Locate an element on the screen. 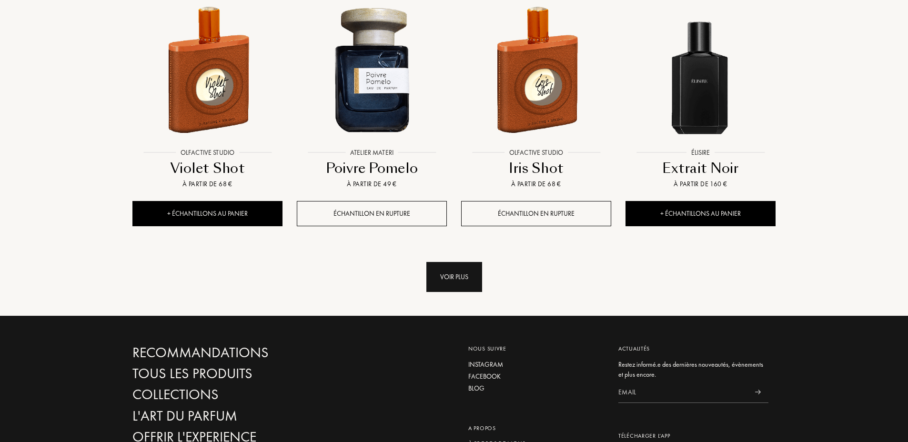 The height and width of the screenshot is (442, 908). div: Recommandations is located at coordinates (235, 353).